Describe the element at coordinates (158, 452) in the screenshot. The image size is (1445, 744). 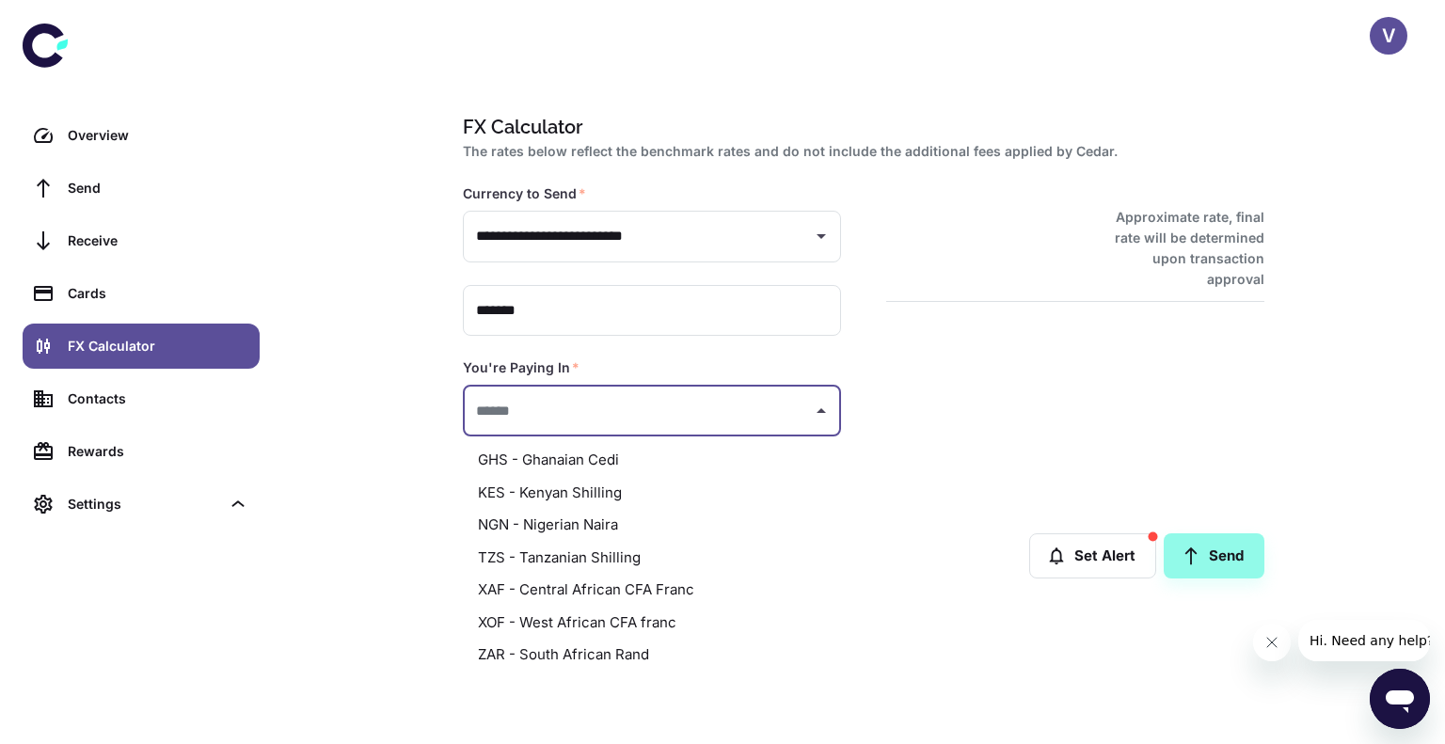
I see `div: Rewards` at that location.